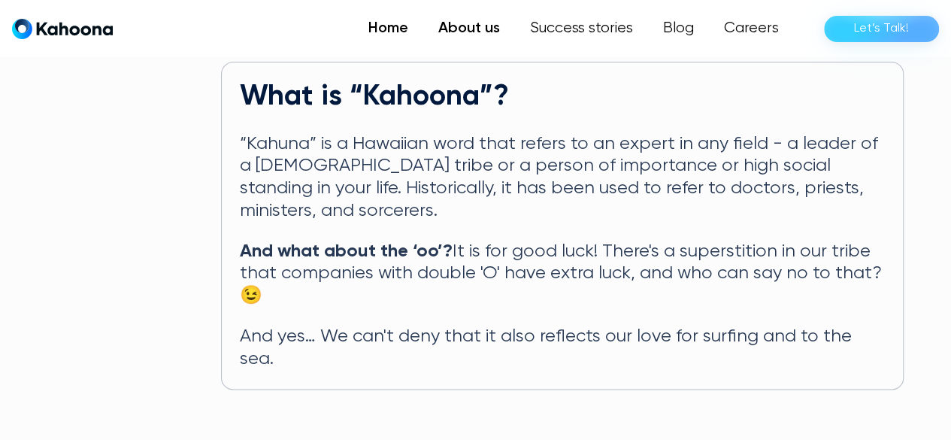  Describe the element at coordinates (881, 29) in the screenshot. I see `div: Let’s Talk!` at that location.